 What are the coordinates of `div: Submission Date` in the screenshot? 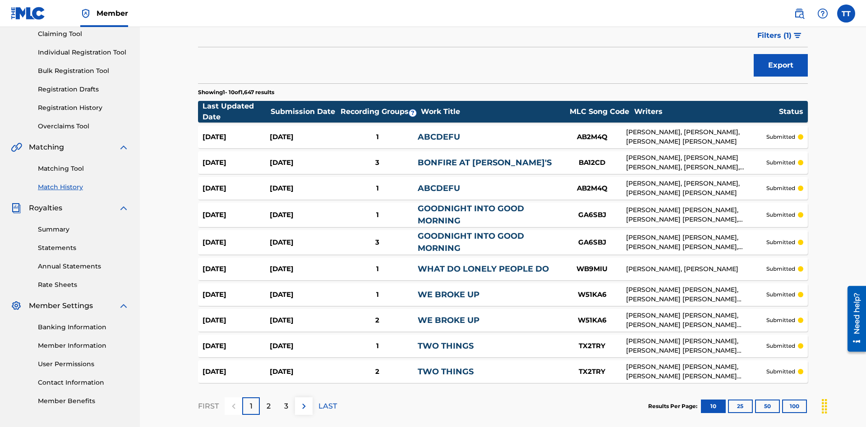 It's located at (304, 112).